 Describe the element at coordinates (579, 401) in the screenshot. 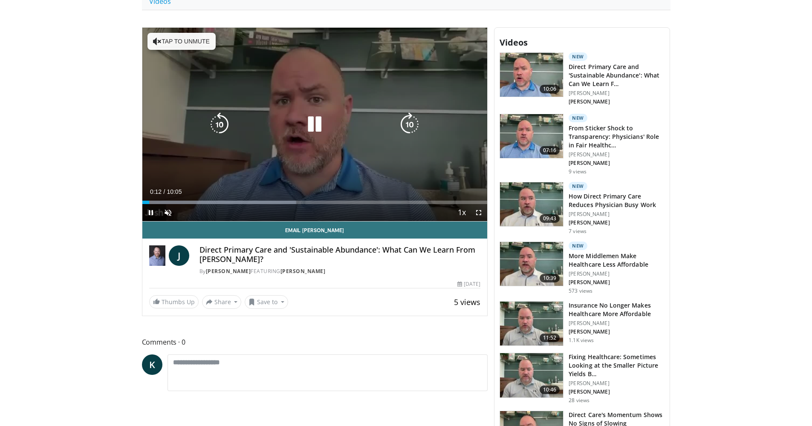

I see `p: 28 views` at that location.